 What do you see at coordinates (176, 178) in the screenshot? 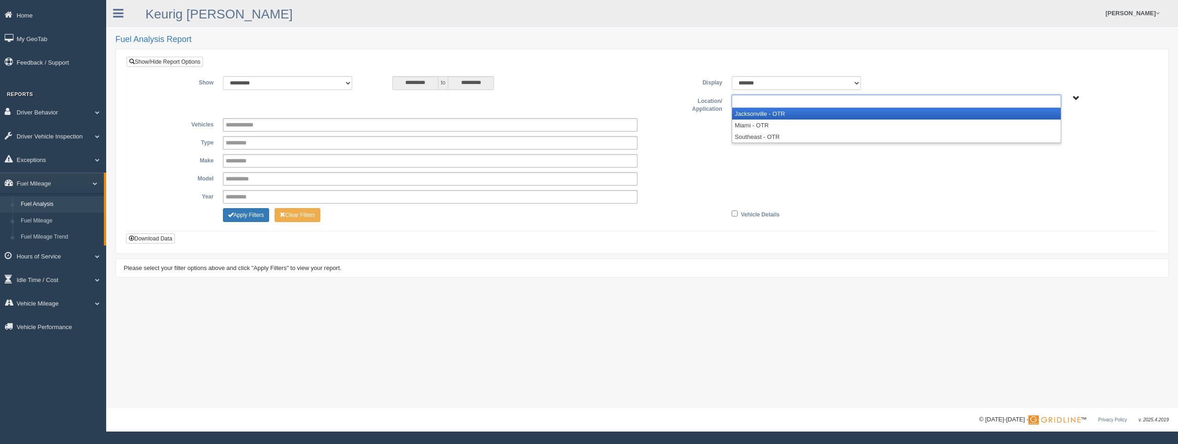
I see `label: Model` at bounding box center [176, 178].